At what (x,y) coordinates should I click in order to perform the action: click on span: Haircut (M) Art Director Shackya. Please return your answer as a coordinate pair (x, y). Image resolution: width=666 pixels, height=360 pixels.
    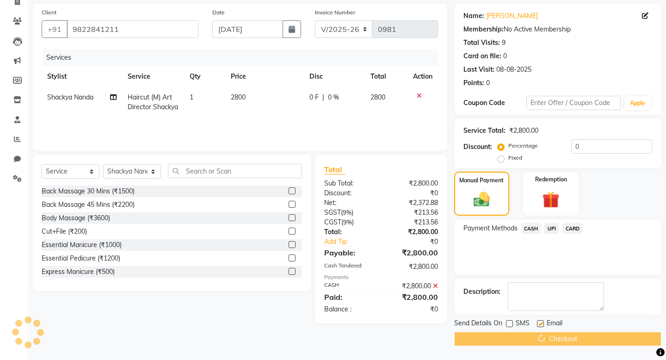
    Looking at the image, I should click on (153, 102).